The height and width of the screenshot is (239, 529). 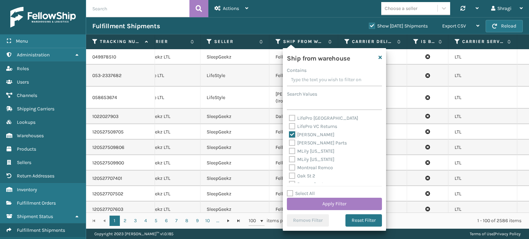 I want to click on span: Shipping Carriers, so click(x=35, y=109).